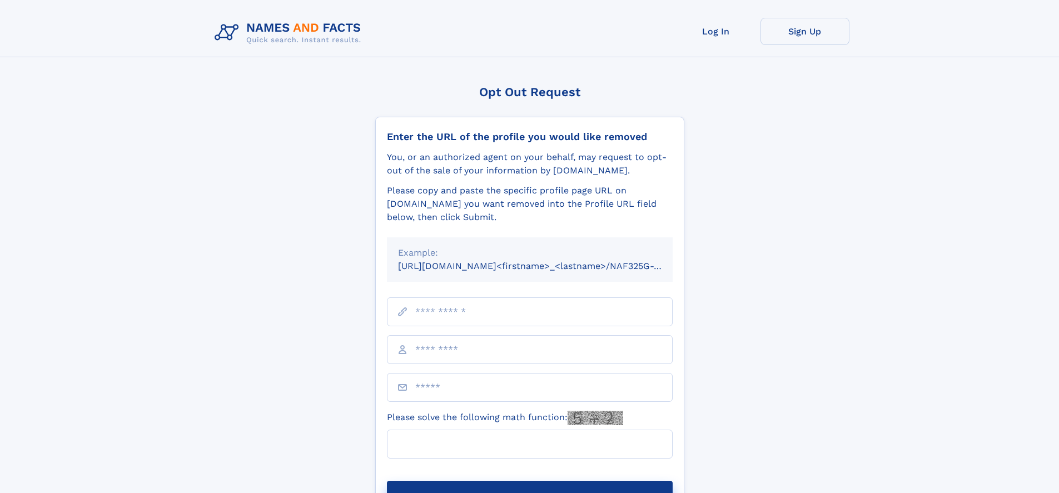 Image resolution: width=1059 pixels, height=493 pixels. What do you see at coordinates (530, 164) in the screenshot?
I see `div: You, or an authorized agent on your behalf, may request to opt-out of the sale of your informatio...` at bounding box center [530, 164].